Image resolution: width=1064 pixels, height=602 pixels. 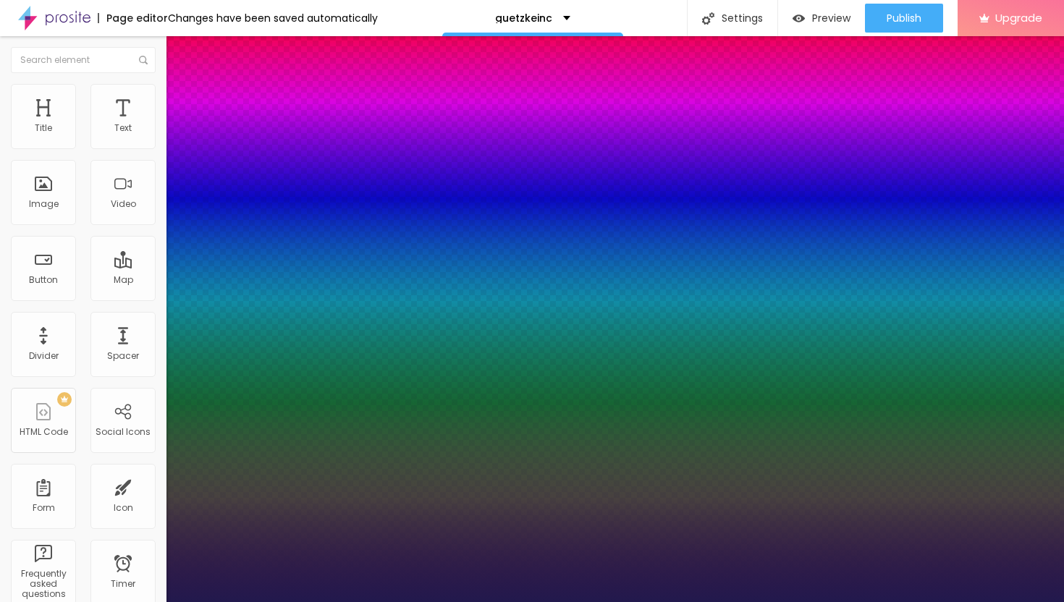 What do you see at coordinates (43, 280) in the screenshot?
I see `div: Button` at bounding box center [43, 280].